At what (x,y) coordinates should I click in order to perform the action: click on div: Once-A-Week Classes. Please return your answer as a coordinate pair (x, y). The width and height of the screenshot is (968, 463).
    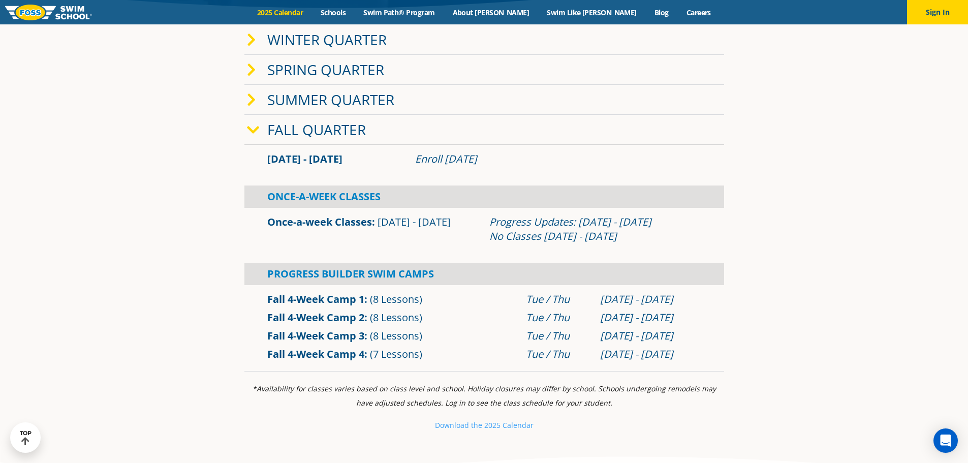
    Looking at the image, I should click on (484, 197).